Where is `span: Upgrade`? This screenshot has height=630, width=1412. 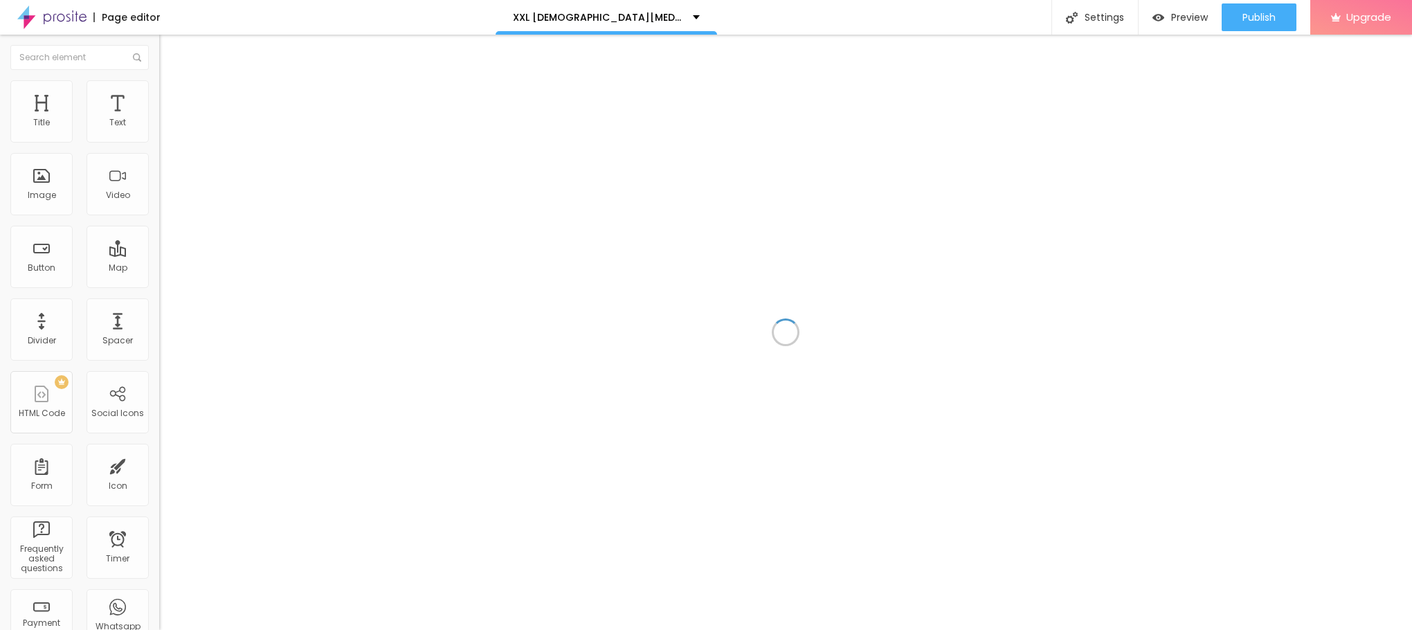 span: Upgrade is located at coordinates (1368, 17).